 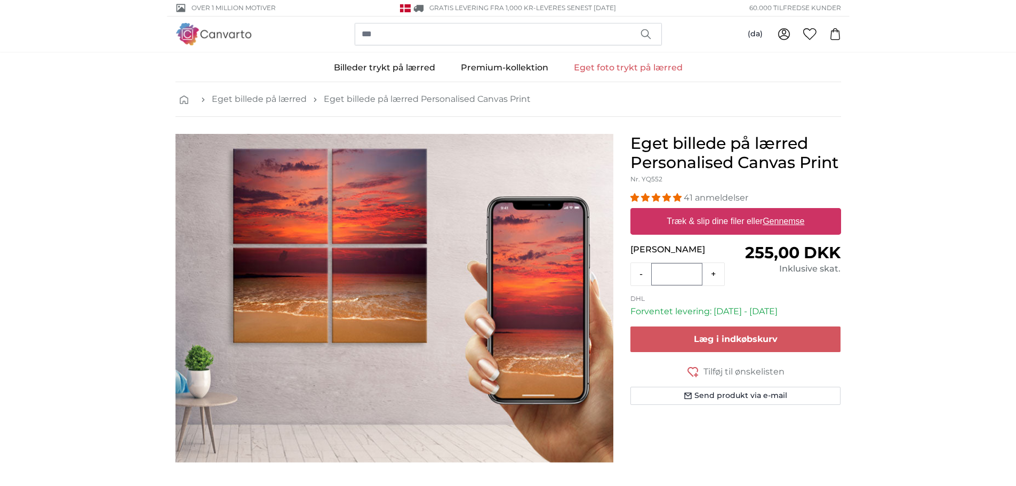 What do you see at coordinates (735, 221) in the screenshot?
I see `label: Træk & slip dine filer eller` at bounding box center [735, 221].